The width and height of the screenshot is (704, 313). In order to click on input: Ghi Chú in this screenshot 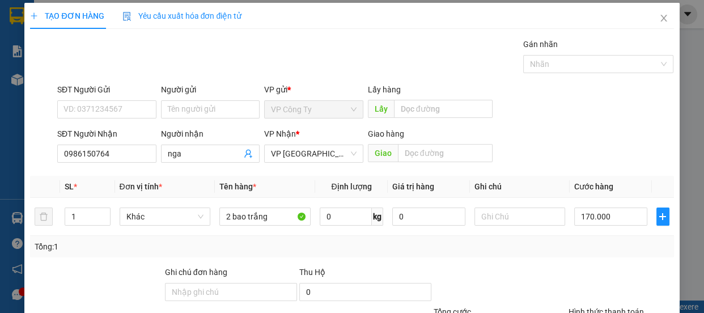, I will do `click(520, 217)`.